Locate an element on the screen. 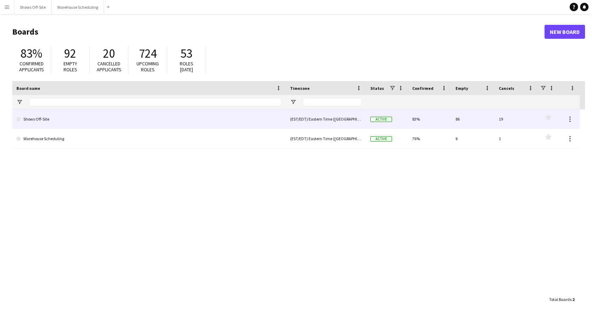 The height and width of the screenshot is (317, 592). span: Confirmed is located at coordinates (423, 88).